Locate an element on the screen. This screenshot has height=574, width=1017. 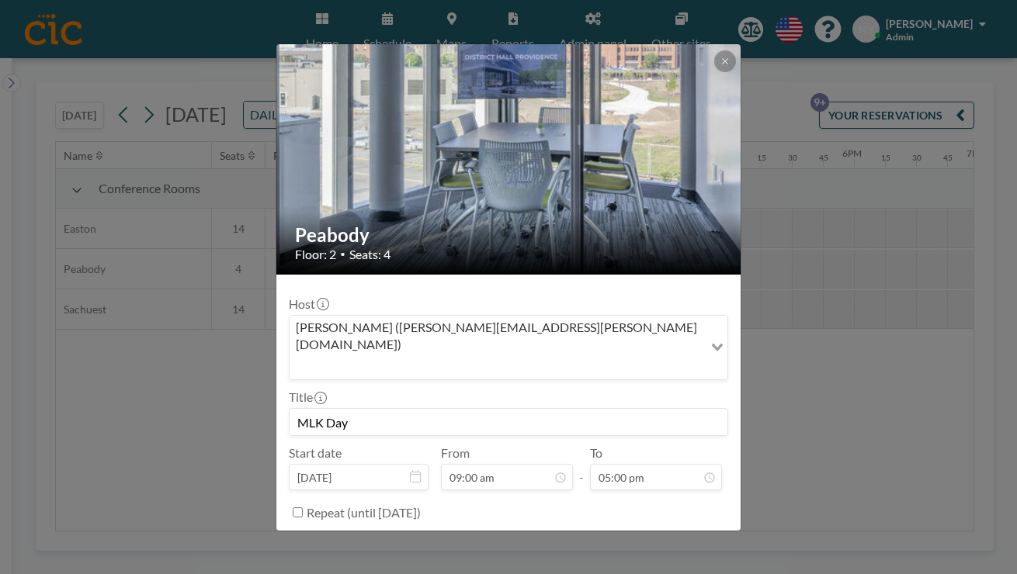
label: Title is located at coordinates (307, 397).